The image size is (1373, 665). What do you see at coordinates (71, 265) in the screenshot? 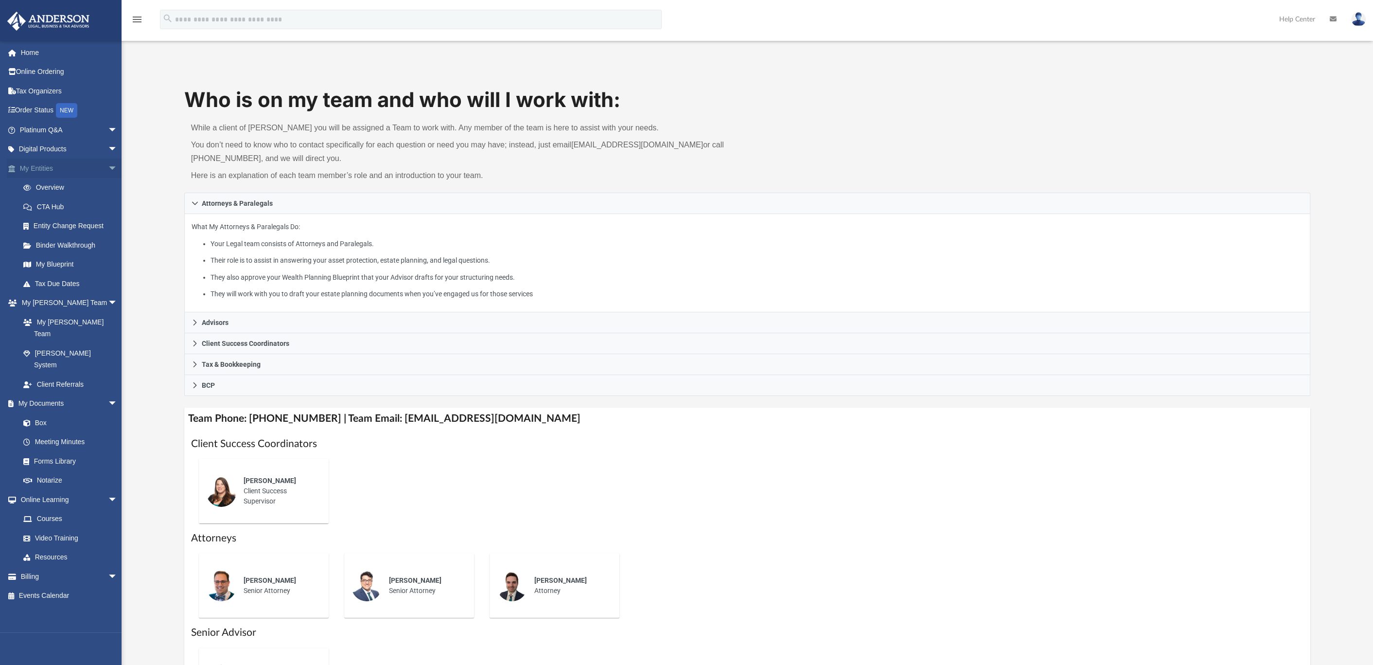
I see `a: My Blueprint` at bounding box center [71, 265].